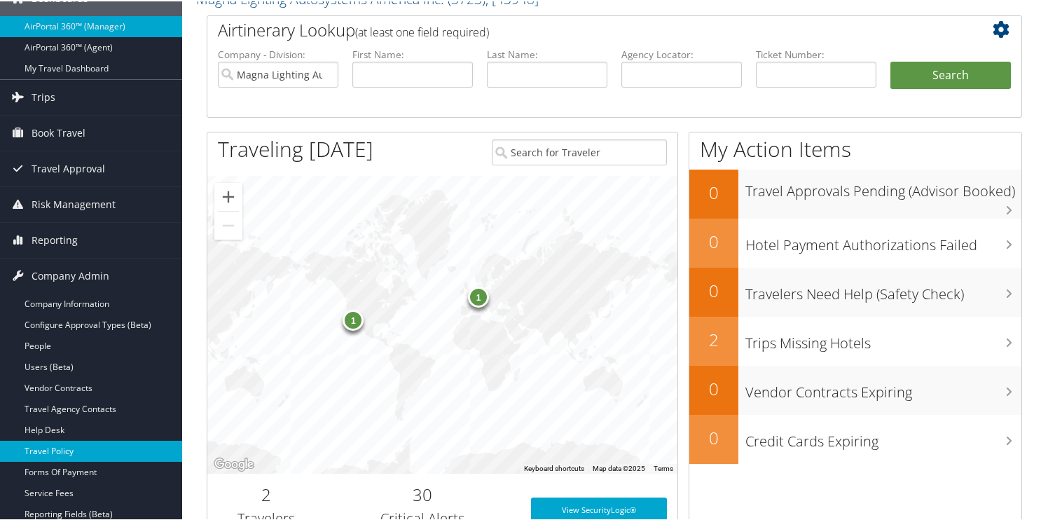 This screenshot has height=520, width=1041. What do you see at coordinates (884, 240) in the screenshot?
I see `h3: Hotel Payment Authorizations Failed` at bounding box center [884, 240].